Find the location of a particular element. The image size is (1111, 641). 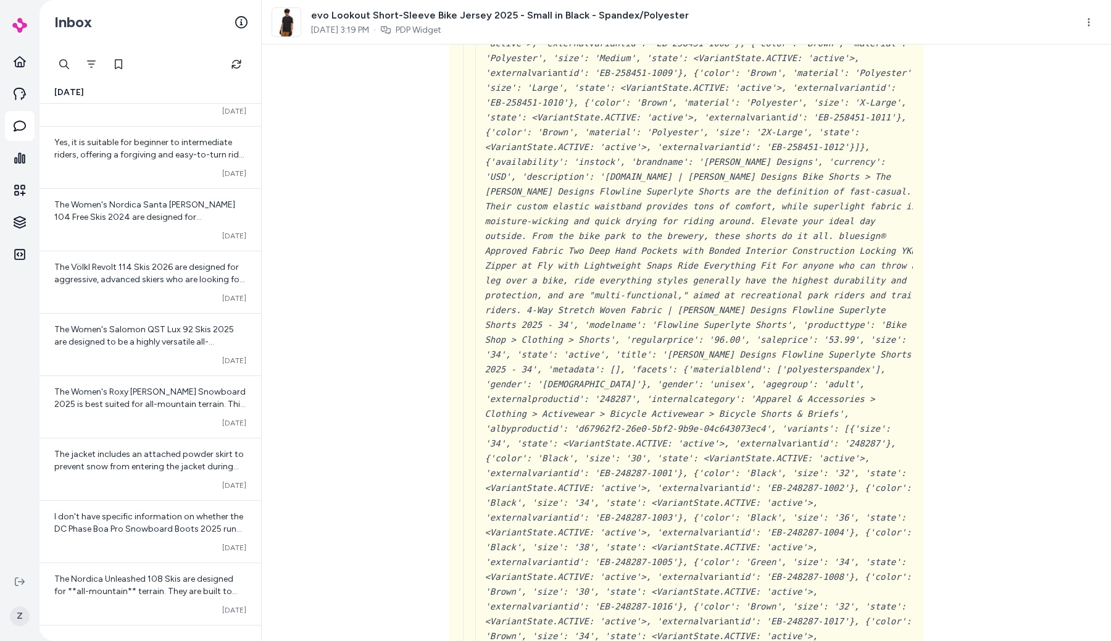

button: Z is located at coordinates (20, 616).